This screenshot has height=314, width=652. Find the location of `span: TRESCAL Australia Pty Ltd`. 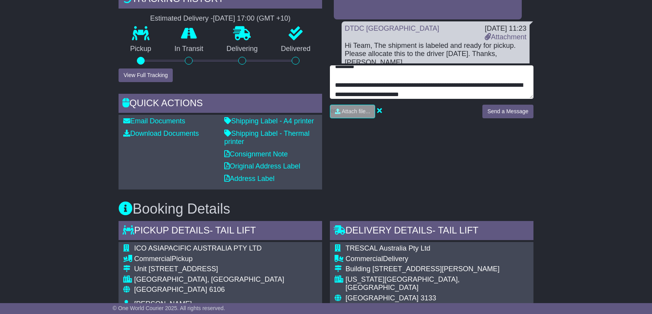

span: TRESCAL Australia Pty Ltd is located at coordinates (387, 249).